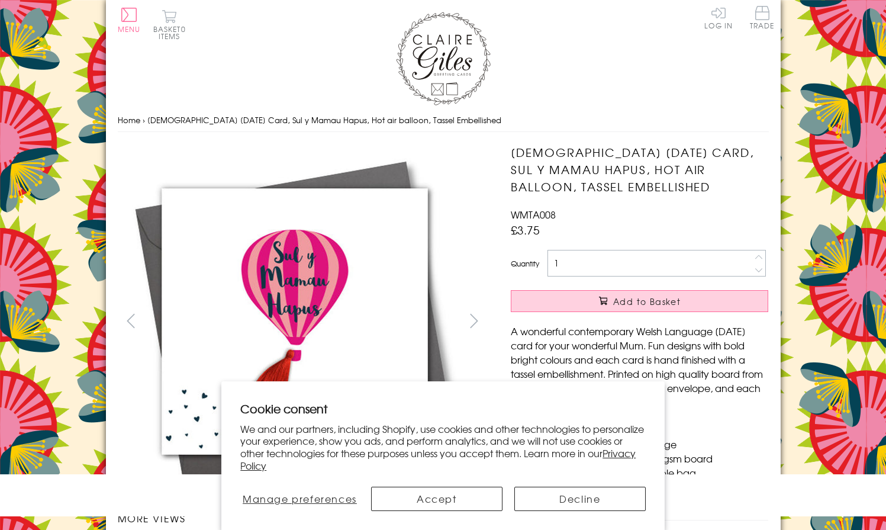 The width and height of the screenshot is (886, 530). I want to click on button: prev, so click(131, 320).